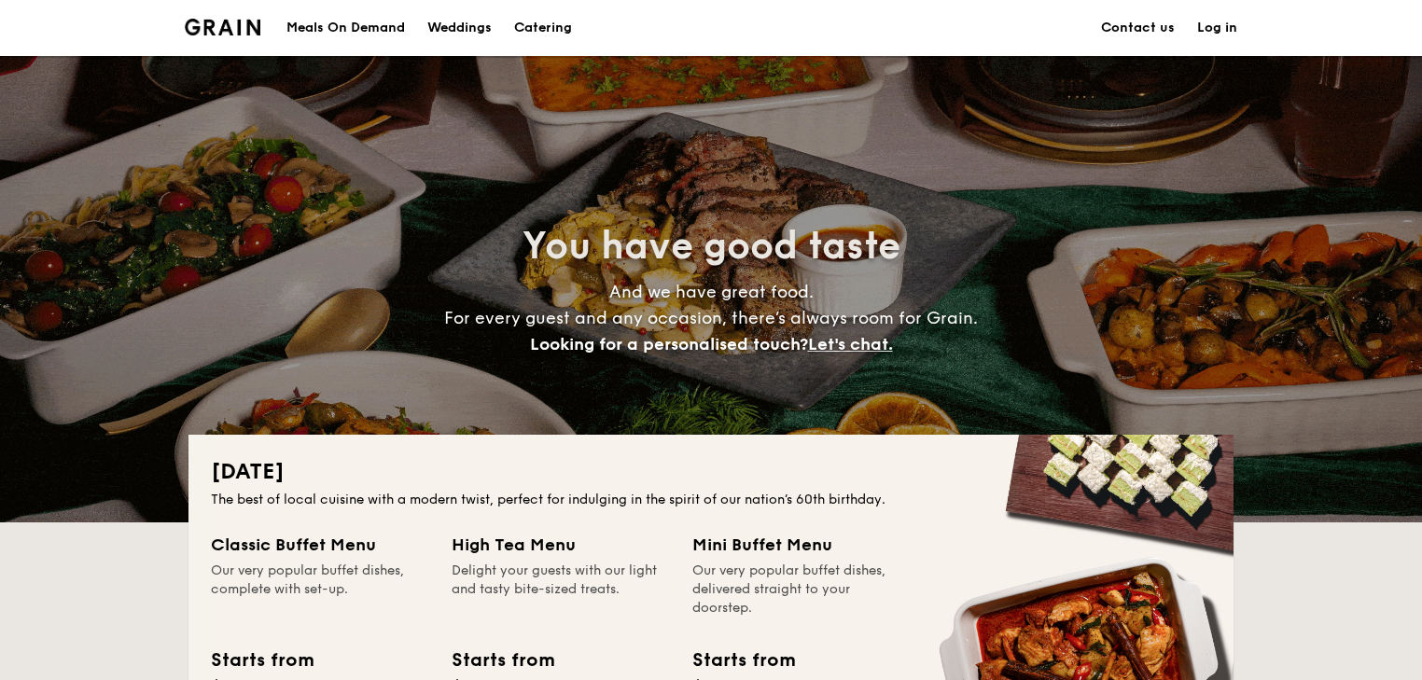  Describe the element at coordinates (561, 545) in the screenshot. I see `div: High Tea Menu` at that location.